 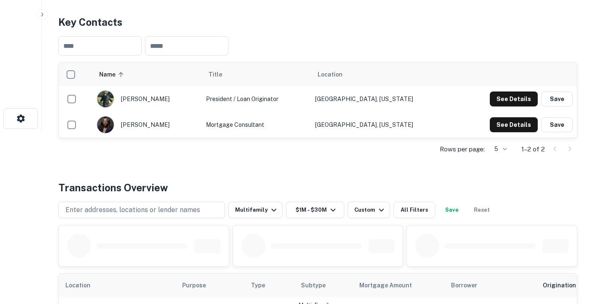 I want to click on button: Multifamily, so click(x=255, y=210).